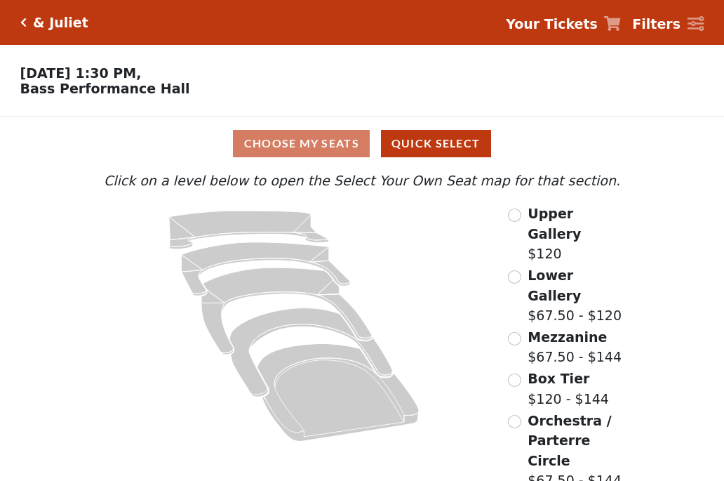  Describe the element at coordinates (575, 295) in the screenshot. I see `label: $67.50 - $120` at that location.